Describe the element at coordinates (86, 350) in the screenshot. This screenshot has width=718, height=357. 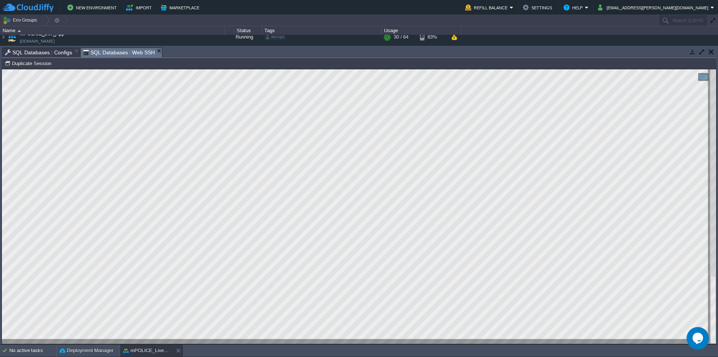
I see `button: Deployment Manager` at that location.